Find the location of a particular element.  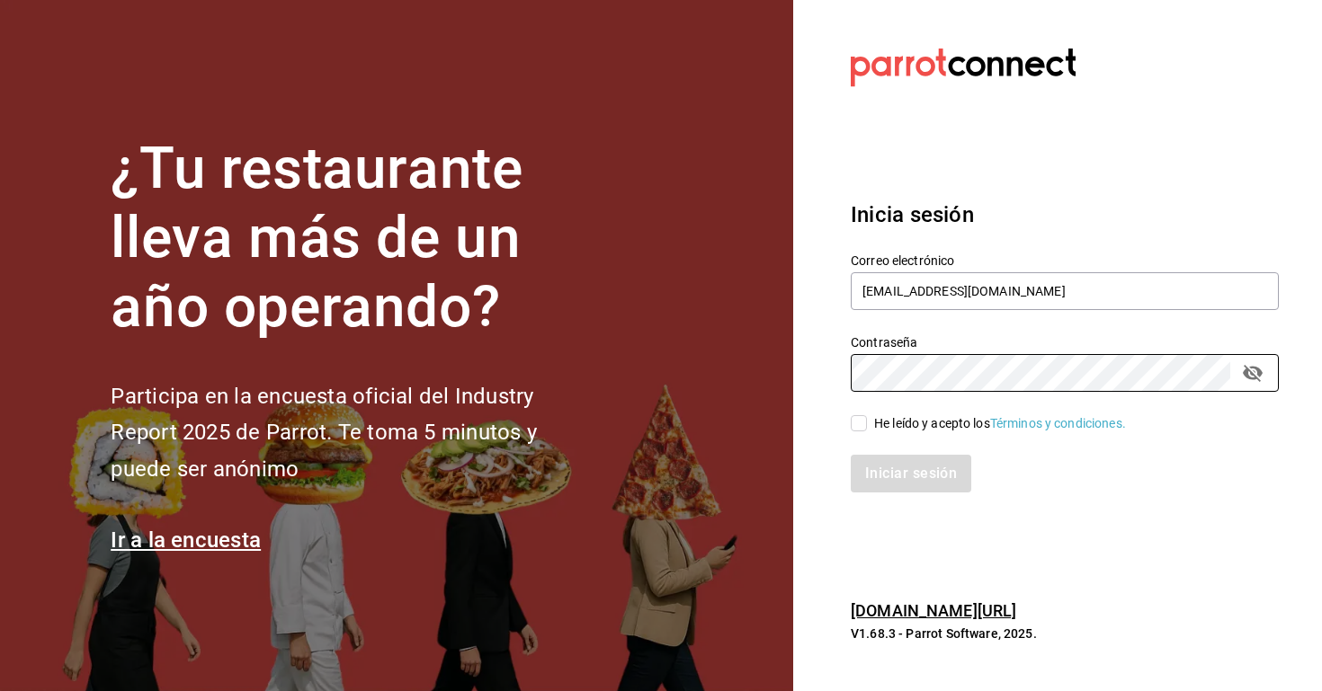

h1: ¿Tu restaurante lleva más de un año operando? is located at coordinates (353, 238).